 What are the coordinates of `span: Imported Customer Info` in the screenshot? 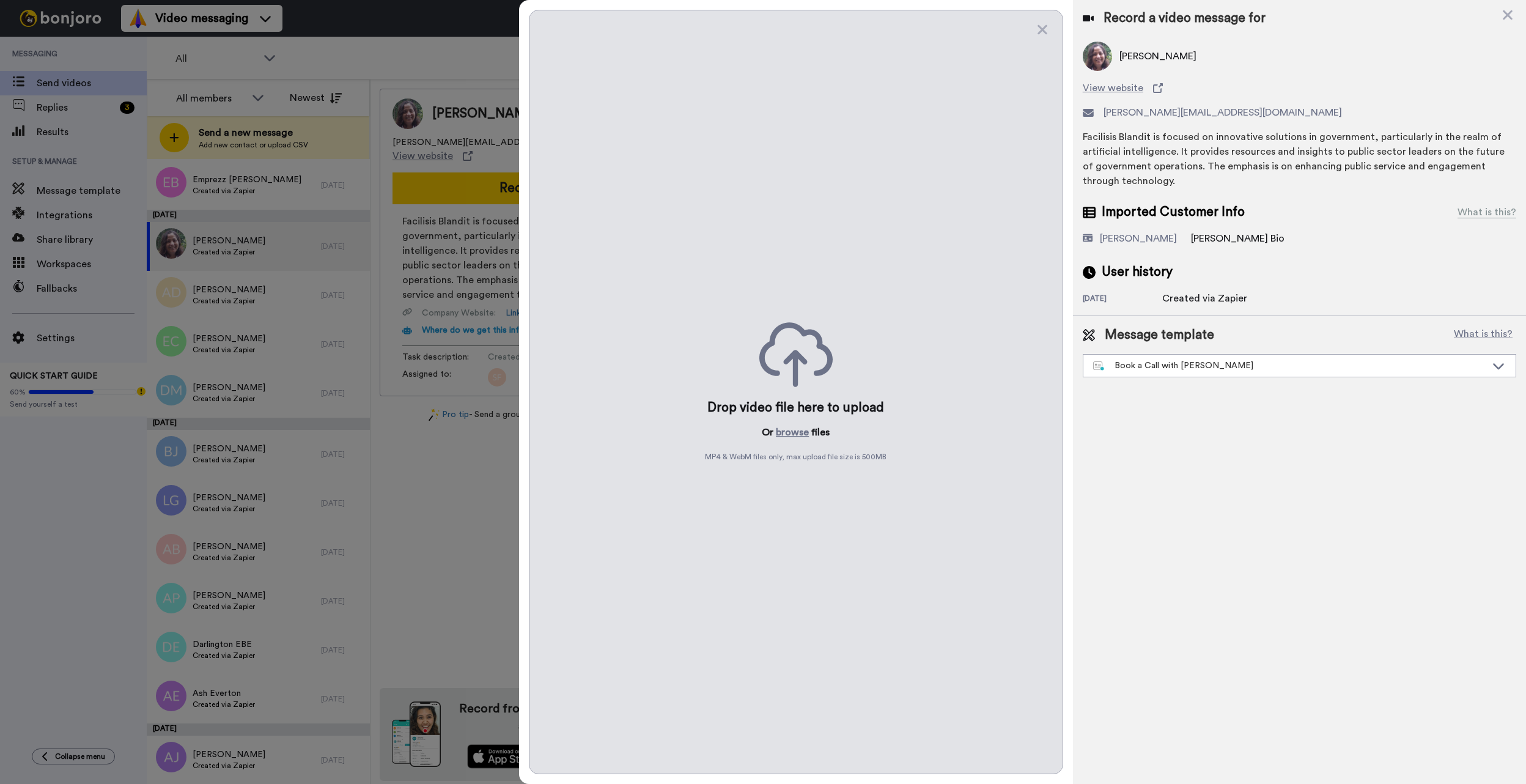 It's located at (1174, 212).